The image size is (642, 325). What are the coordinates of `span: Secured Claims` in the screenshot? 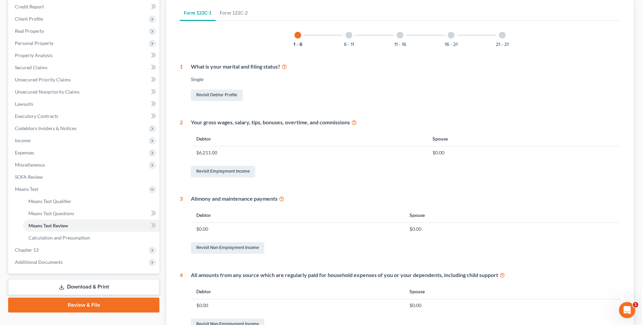 It's located at (31, 67).